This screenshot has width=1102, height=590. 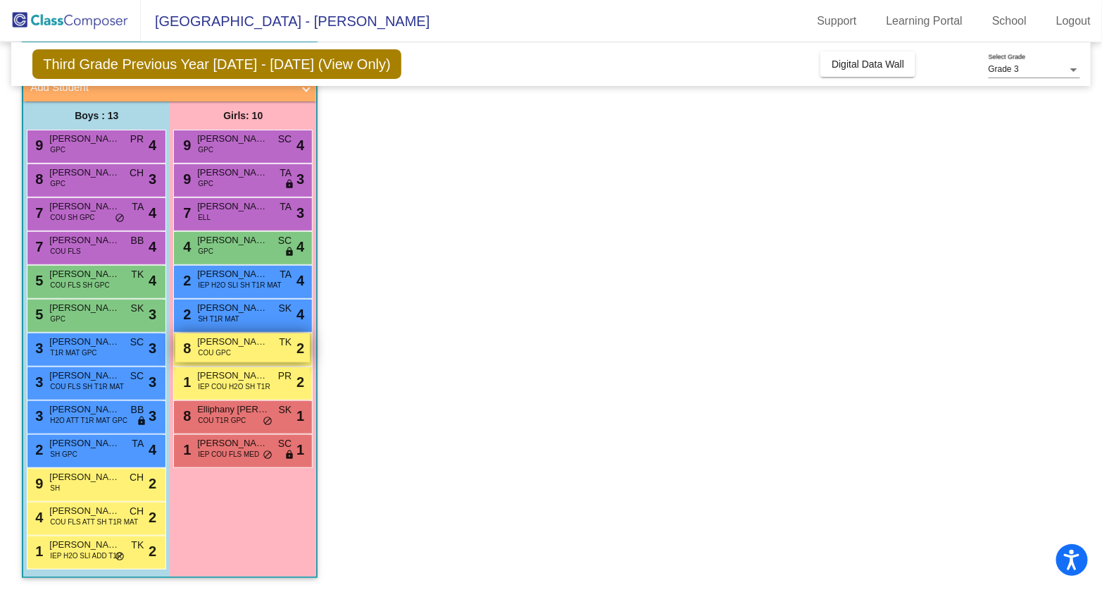 I want to click on span: COU FLS SH GPC, so click(x=80, y=285).